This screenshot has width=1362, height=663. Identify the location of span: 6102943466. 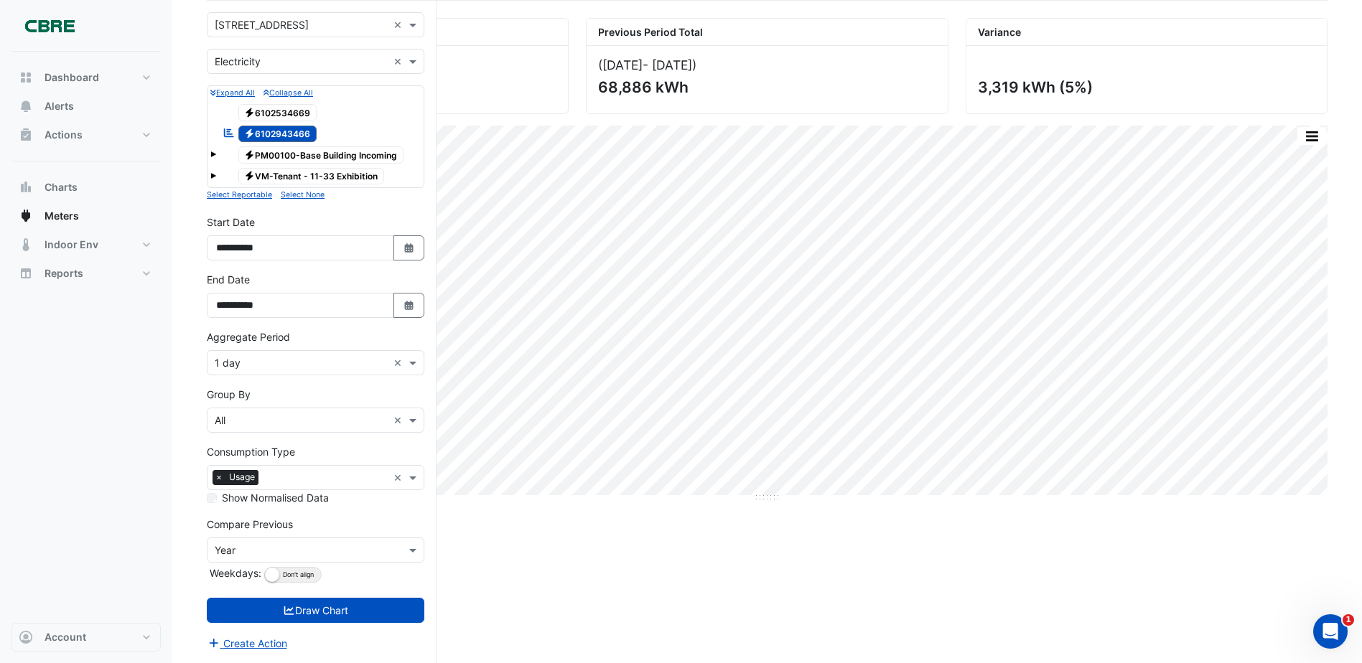
(278, 134).